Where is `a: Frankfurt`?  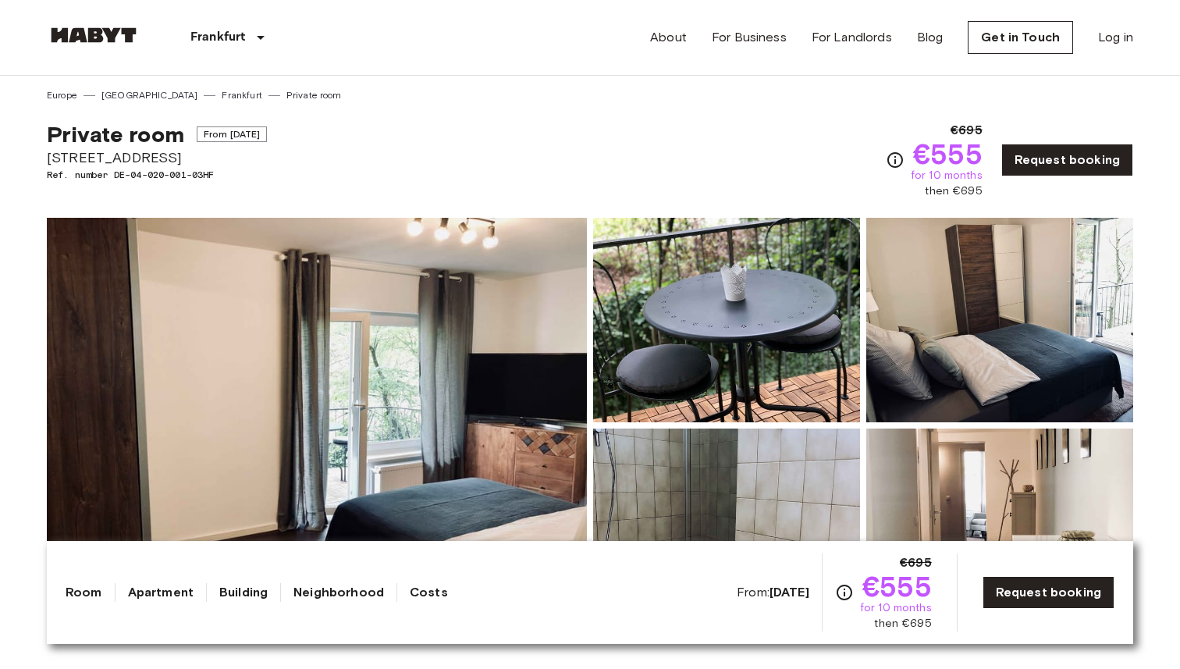 a: Frankfurt is located at coordinates (241, 95).